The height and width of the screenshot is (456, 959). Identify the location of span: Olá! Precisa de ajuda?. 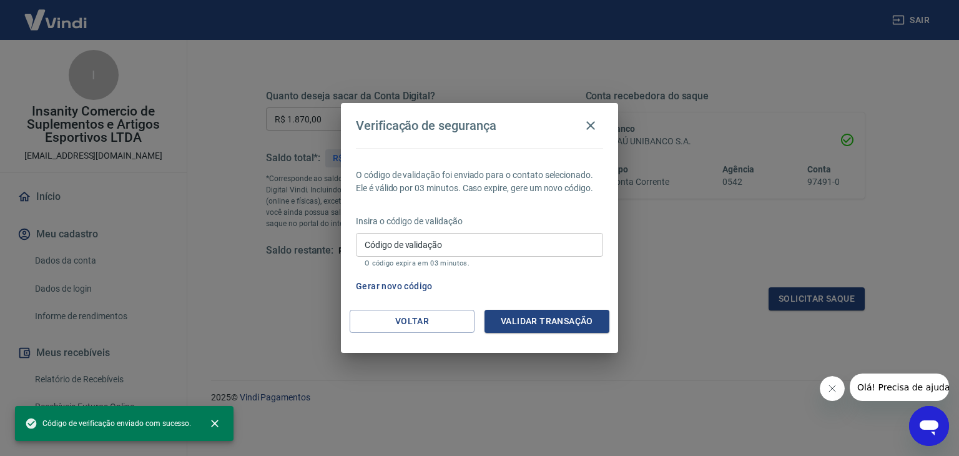
(56, 14).